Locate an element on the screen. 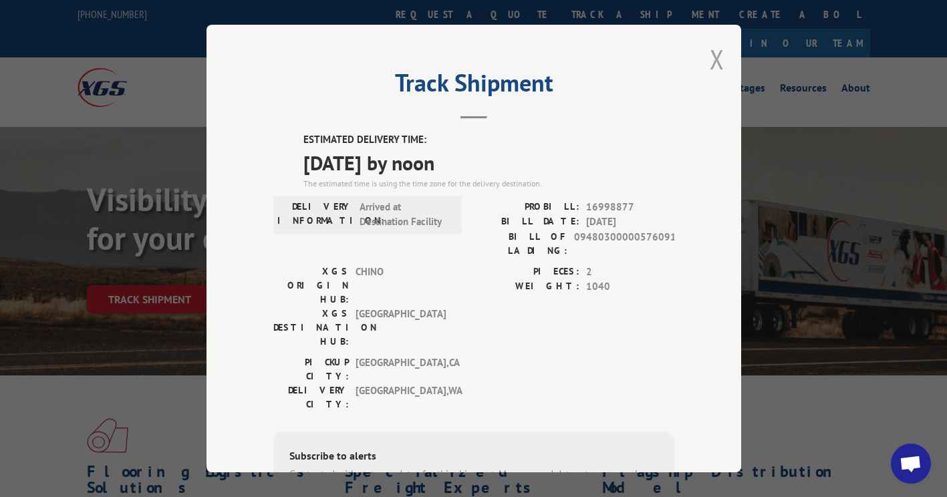  div: Open chat is located at coordinates (911, 464).